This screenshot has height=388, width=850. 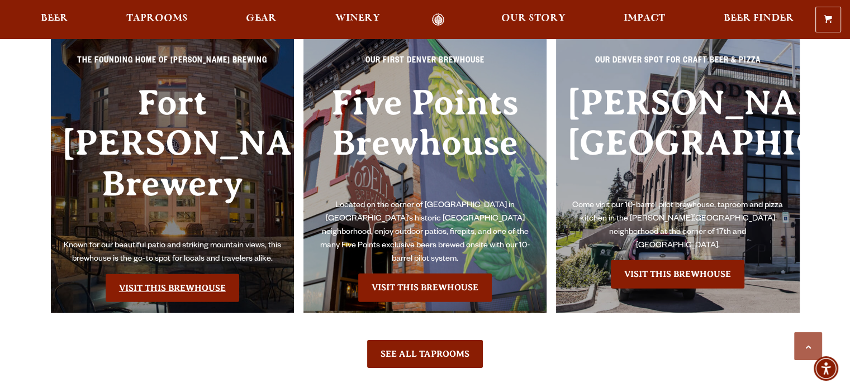 I want to click on p: Known for our beautiful patio and striking mountain views, this brewhouse is the go-to spot for l..., so click(x=173, y=253).